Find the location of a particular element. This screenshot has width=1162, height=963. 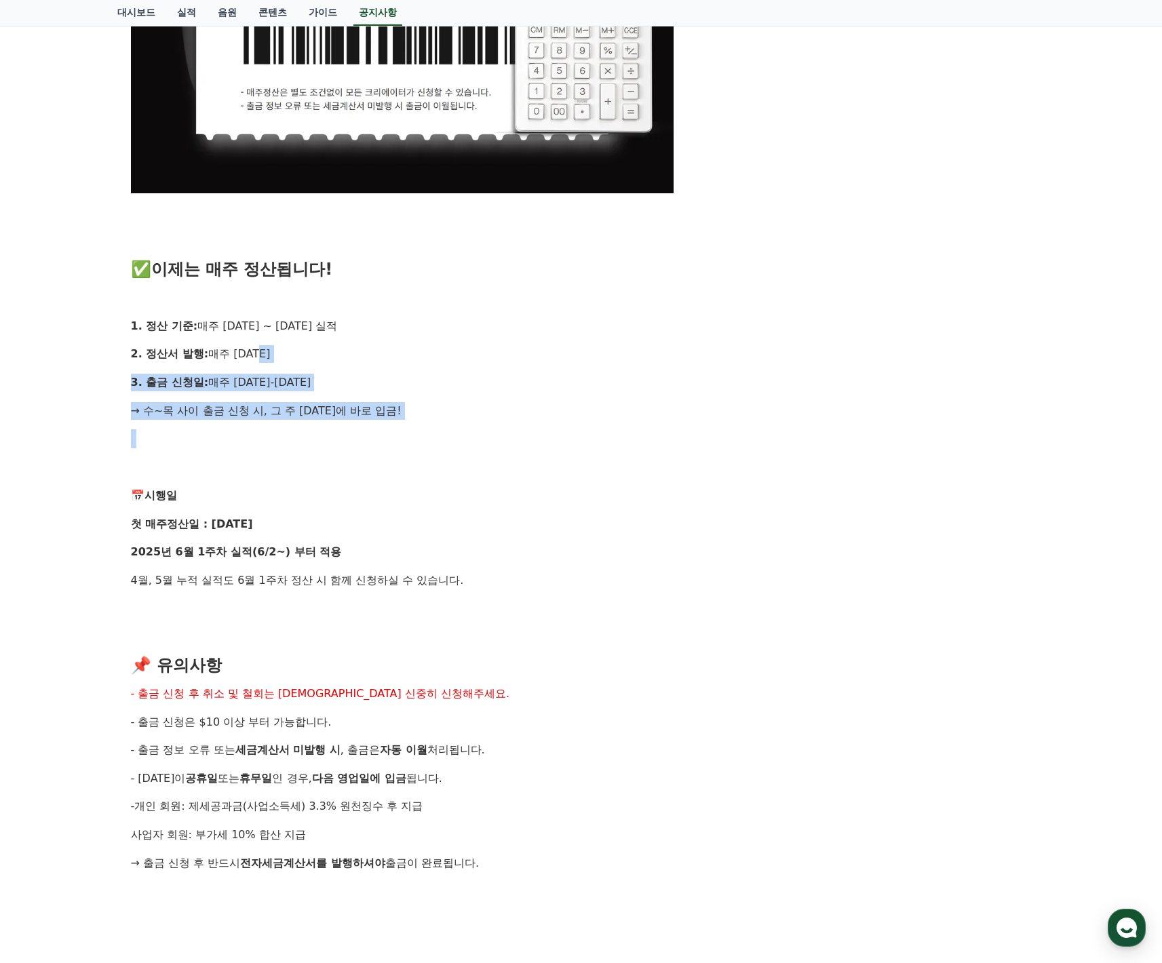

a: 홈 is located at coordinates (47, 447).